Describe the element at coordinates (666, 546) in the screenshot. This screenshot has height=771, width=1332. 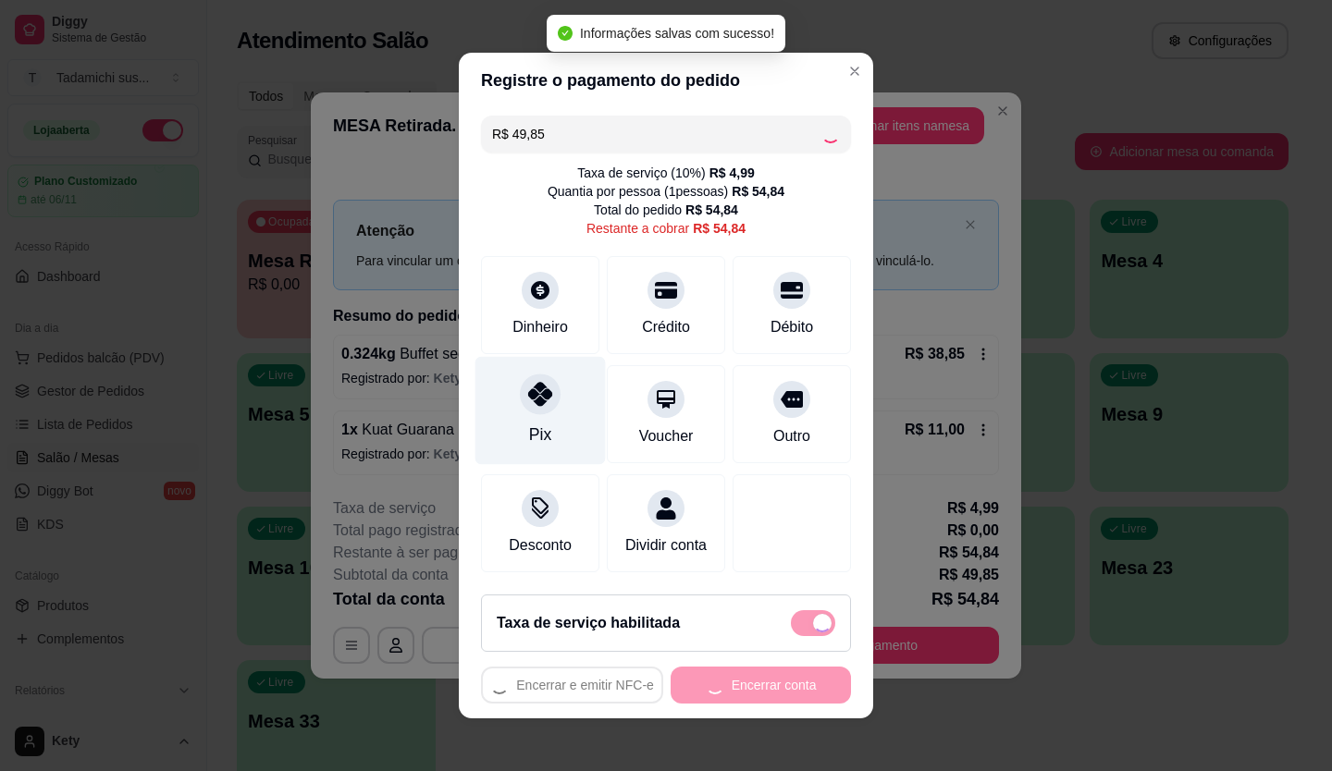
I see `div: Dividir conta` at that location.